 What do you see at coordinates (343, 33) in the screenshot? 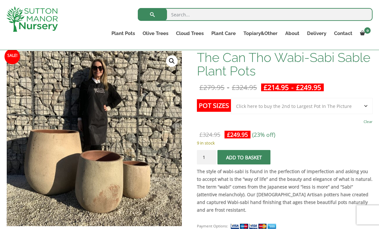
I see `a: Contact` at bounding box center [343, 33].